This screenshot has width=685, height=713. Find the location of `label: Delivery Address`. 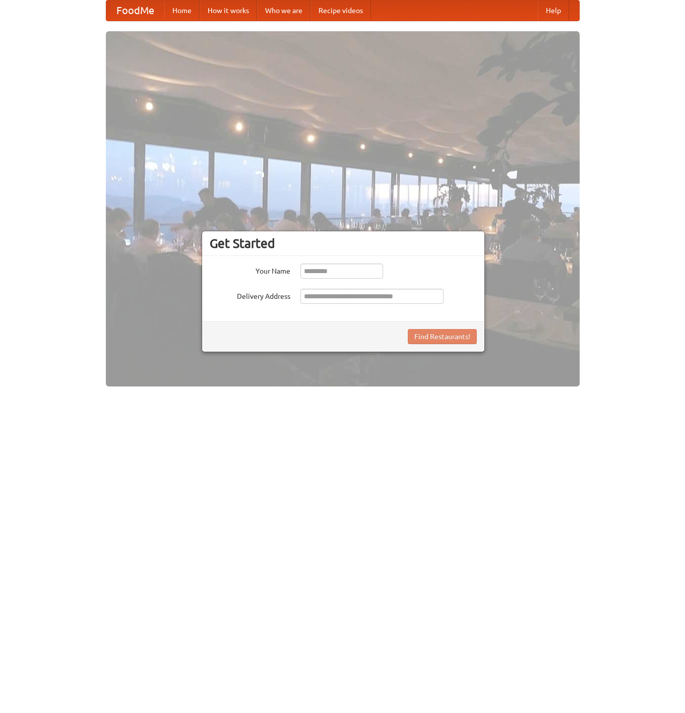

label: Delivery Address is located at coordinates (250, 295).